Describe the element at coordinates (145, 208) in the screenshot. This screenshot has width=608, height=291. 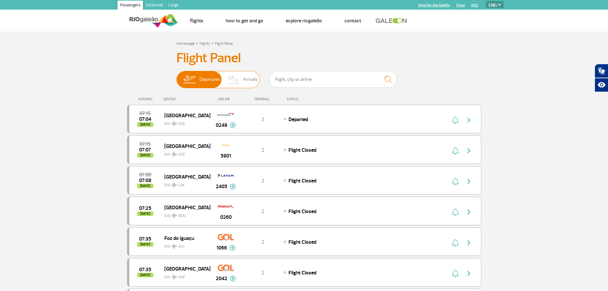
I see `span: 2025-09-29 07:25:00` at that location.